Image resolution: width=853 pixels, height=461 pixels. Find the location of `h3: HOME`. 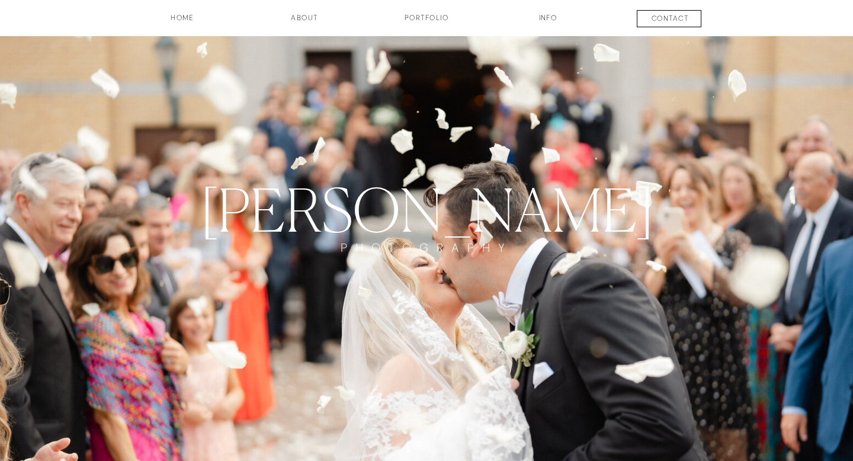

h3: HOME is located at coordinates (183, 23).